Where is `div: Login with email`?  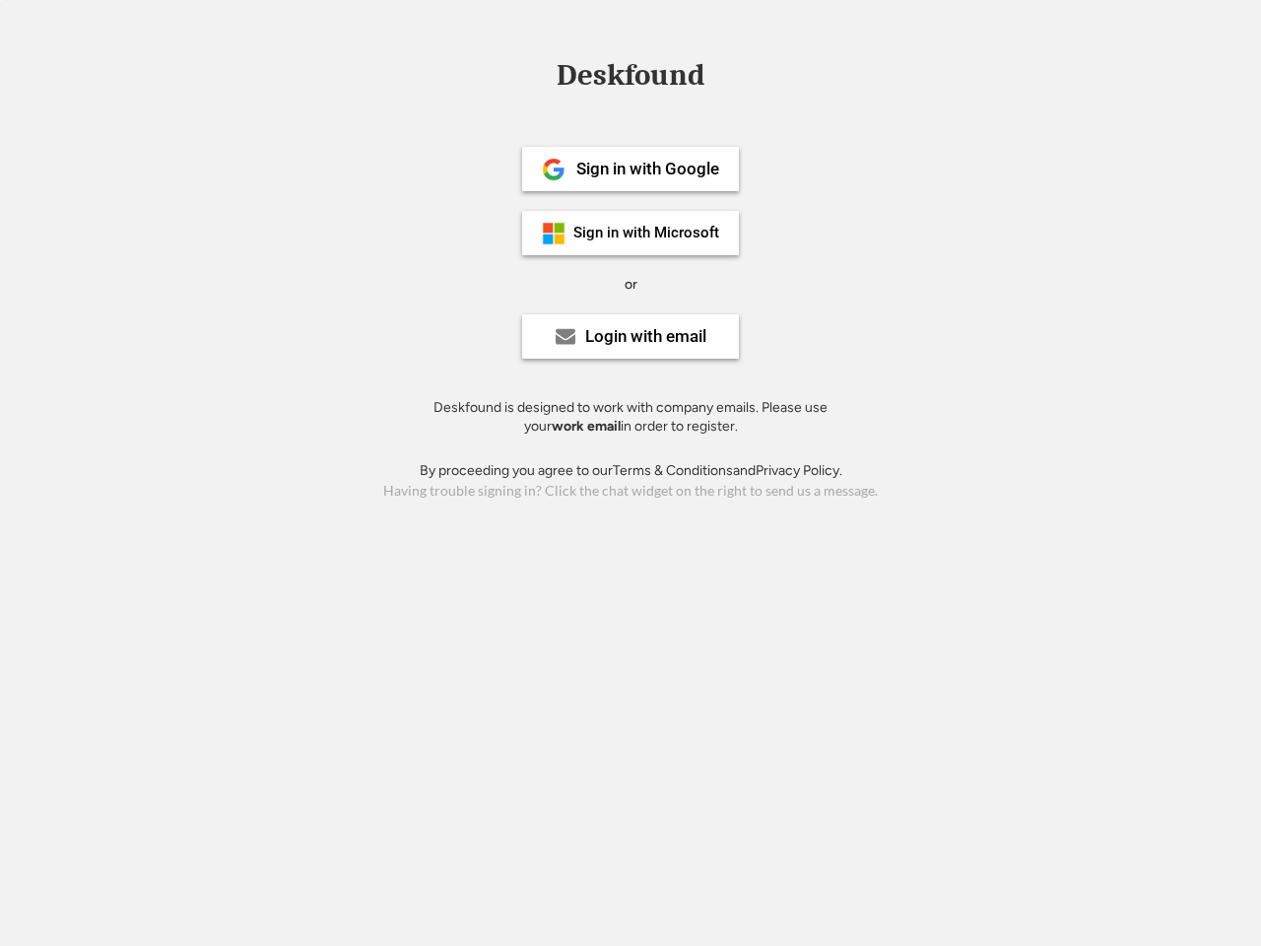 div: Login with email is located at coordinates (645, 336).